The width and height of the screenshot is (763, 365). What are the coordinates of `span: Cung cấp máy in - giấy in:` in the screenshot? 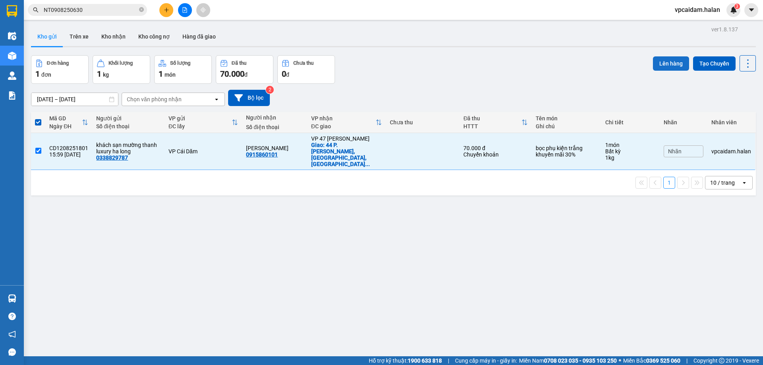 It's located at (486, 361).